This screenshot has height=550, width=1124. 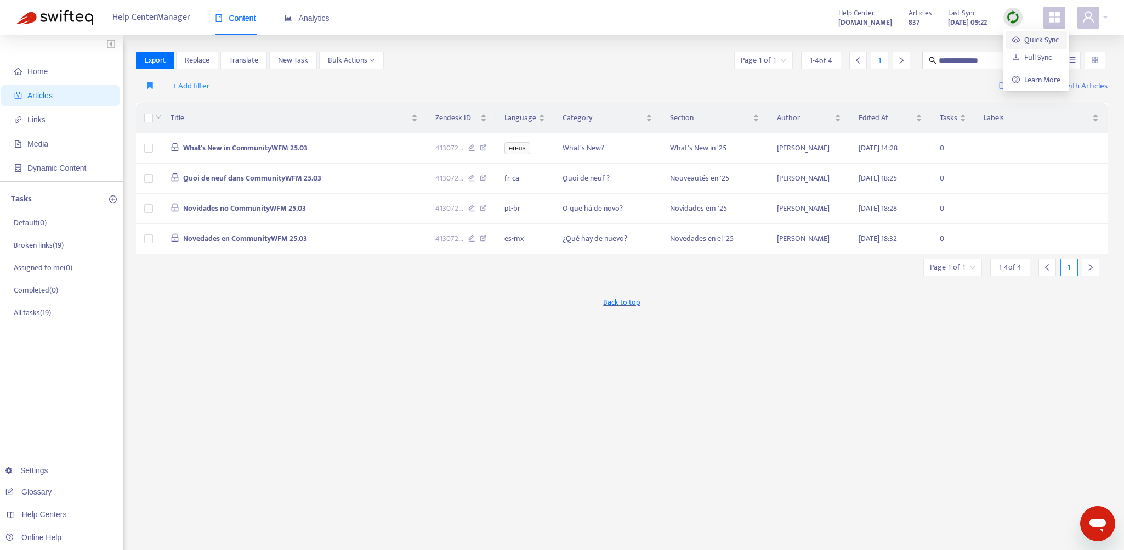 I want to click on span: Title, so click(x=290, y=118).